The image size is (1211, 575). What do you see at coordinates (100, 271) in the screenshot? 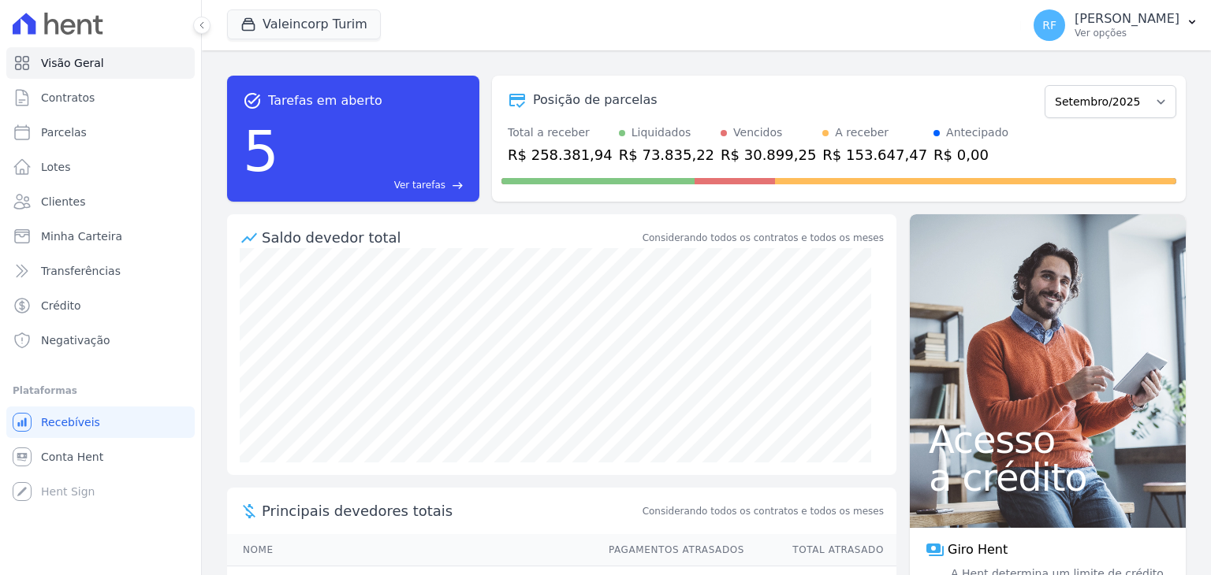
I see `a: Transferências` at bounding box center [100, 271].